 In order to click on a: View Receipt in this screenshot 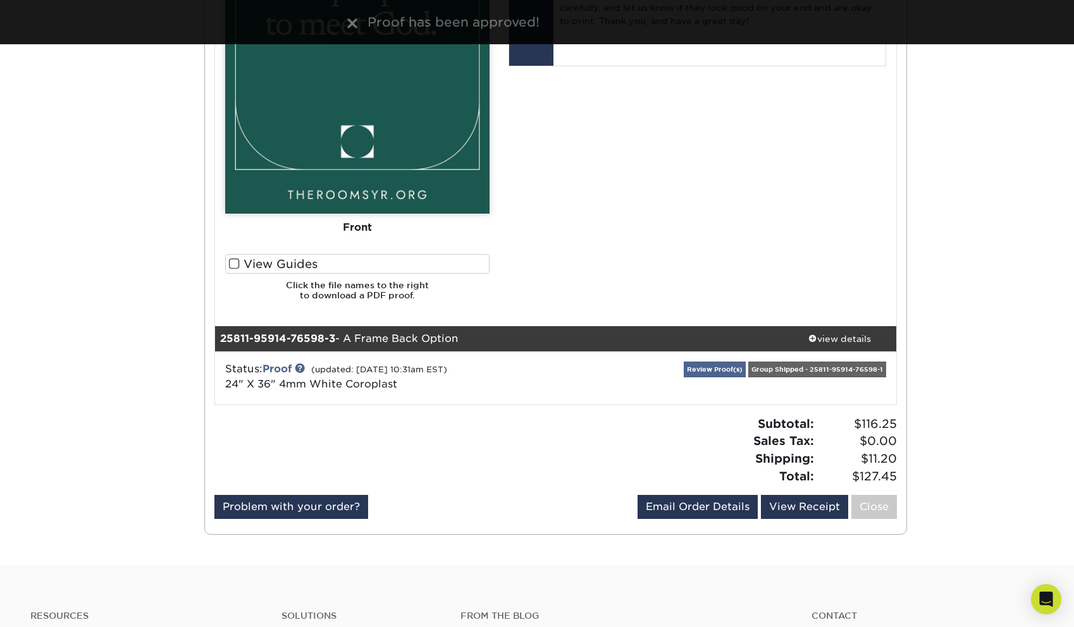, I will do `click(804, 507)`.